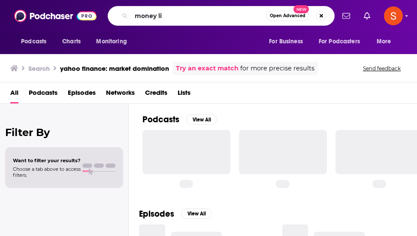 The height and width of the screenshot is (236, 417). What do you see at coordinates (55, 16) in the screenshot?
I see `img: Podchaser - Follow, Share and Rate Podcasts` at bounding box center [55, 16].